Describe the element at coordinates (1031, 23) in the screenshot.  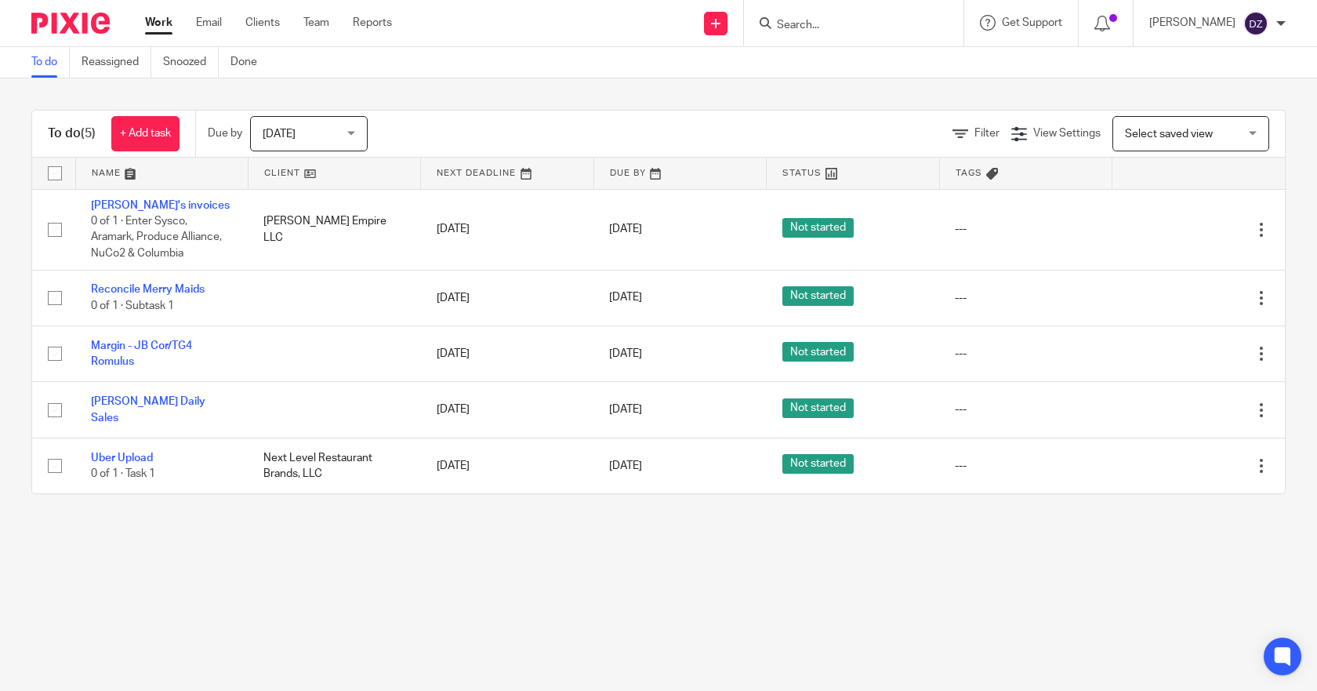
I see `span: Get Support` at that location.